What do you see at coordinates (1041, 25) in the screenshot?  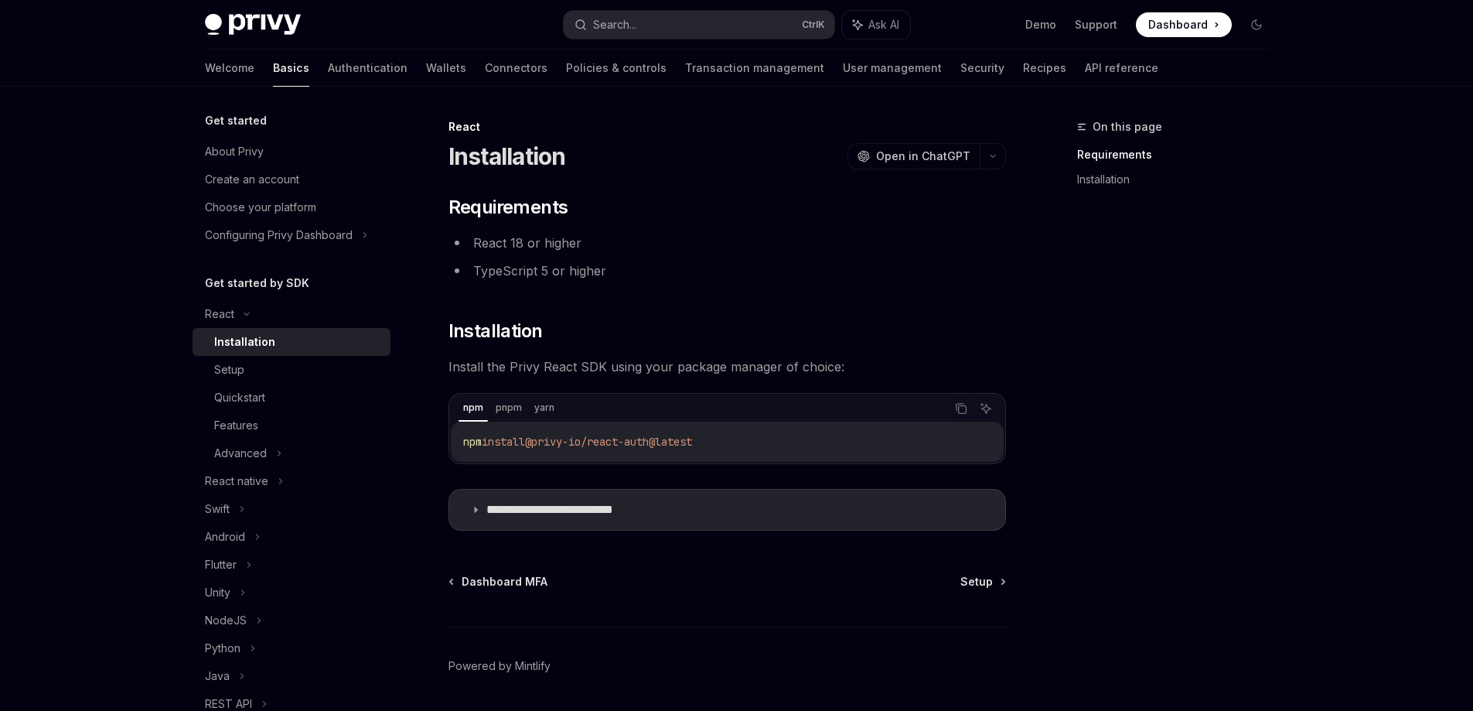 I see `a: Demo` at bounding box center [1041, 25].